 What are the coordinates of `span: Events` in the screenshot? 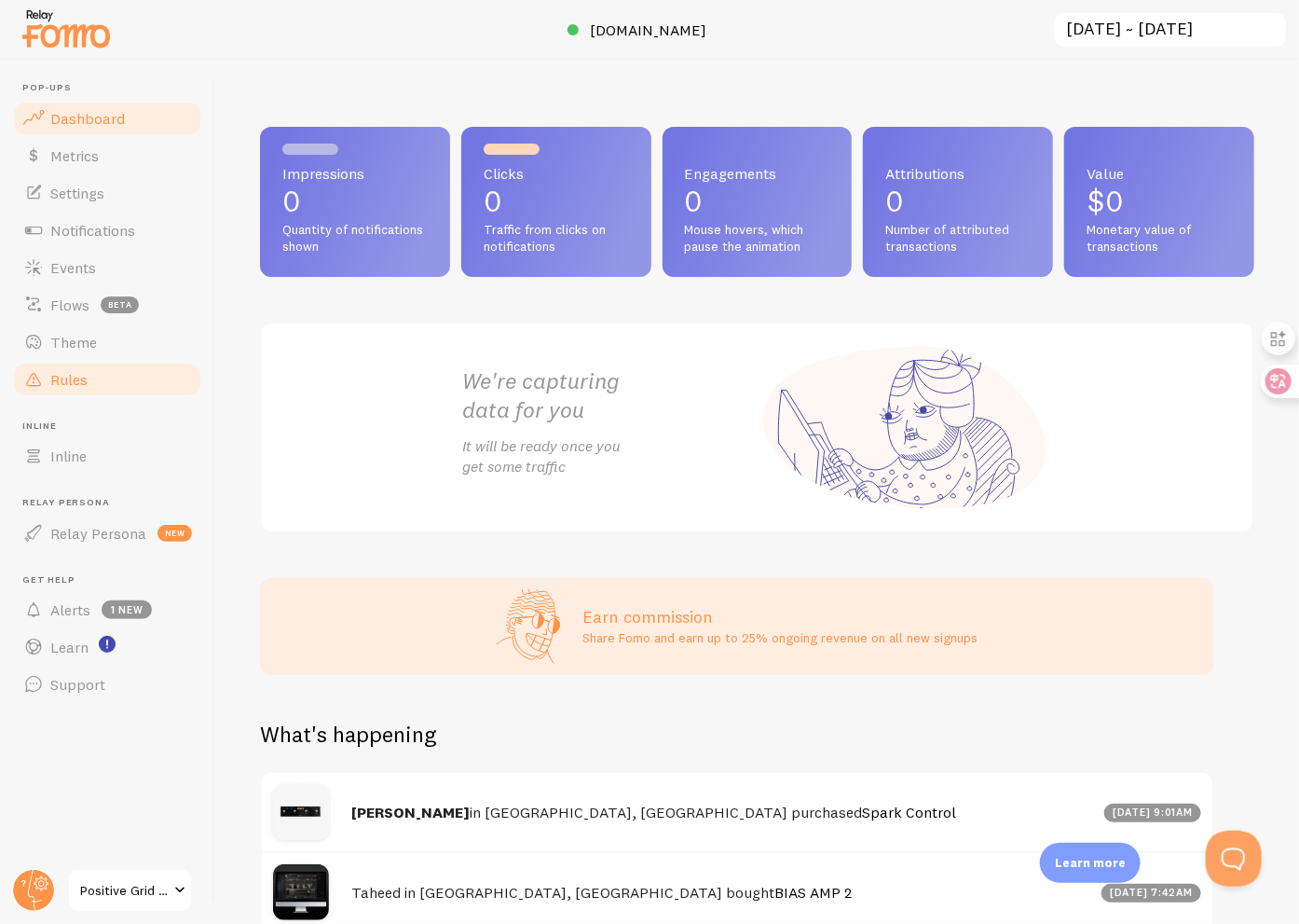 It's located at (73, 268).